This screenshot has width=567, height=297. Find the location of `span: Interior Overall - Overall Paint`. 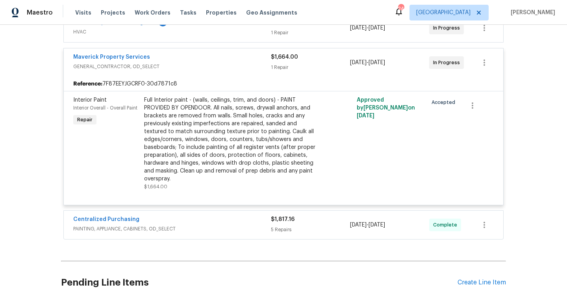

span: Interior Overall - Overall Paint is located at coordinates (105, 108).